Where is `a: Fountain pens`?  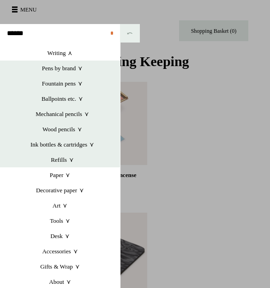
a: Fountain pens is located at coordinates (62, 83).